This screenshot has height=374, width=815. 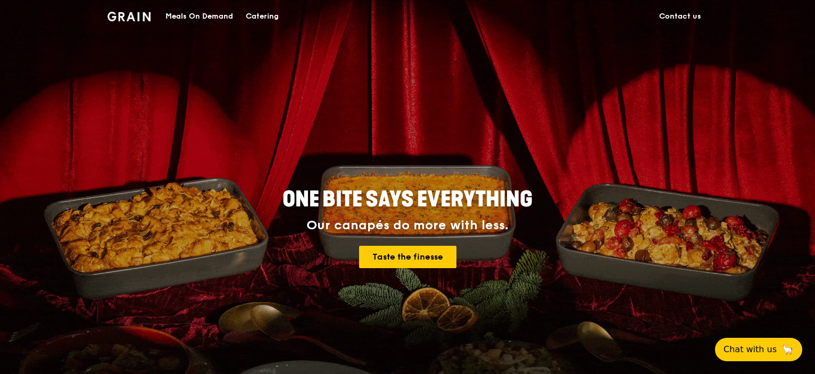 I want to click on img: Grain, so click(x=129, y=17).